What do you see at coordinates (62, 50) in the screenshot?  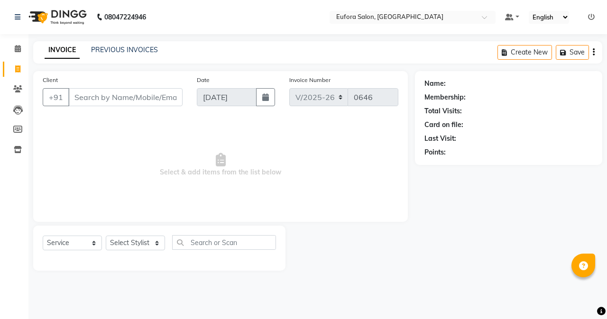 I see `a: INVOICE` at bounding box center [62, 50].